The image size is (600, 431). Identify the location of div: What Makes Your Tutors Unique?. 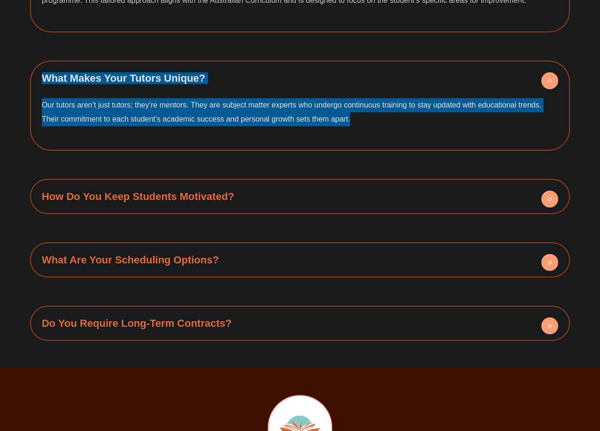
(300, 118).